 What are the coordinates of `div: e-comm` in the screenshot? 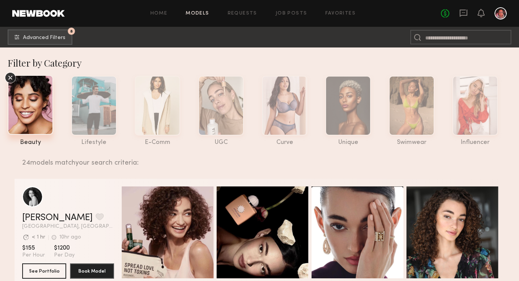 It's located at (157, 142).